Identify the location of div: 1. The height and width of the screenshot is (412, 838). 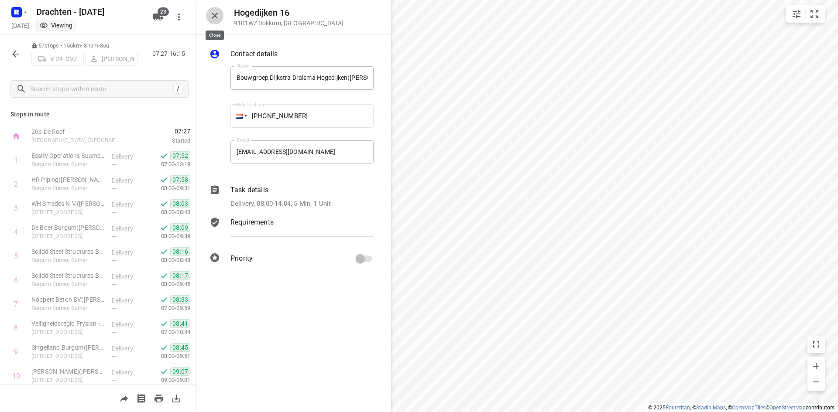
(16, 160).